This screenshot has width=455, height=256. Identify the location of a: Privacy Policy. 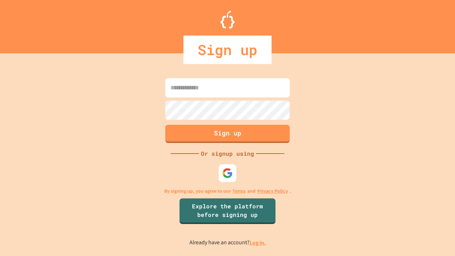
(273, 191).